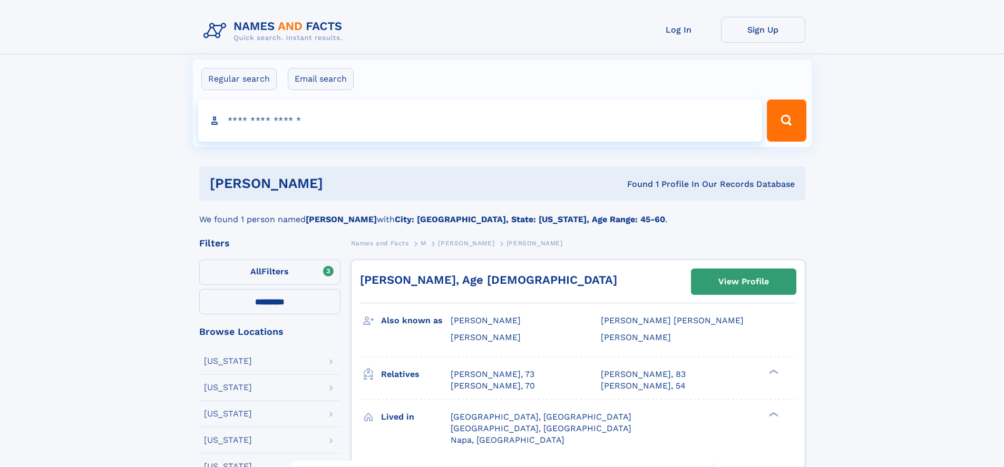  Describe the element at coordinates (423, 243) in the screenshot. I see `a: M` at that location.